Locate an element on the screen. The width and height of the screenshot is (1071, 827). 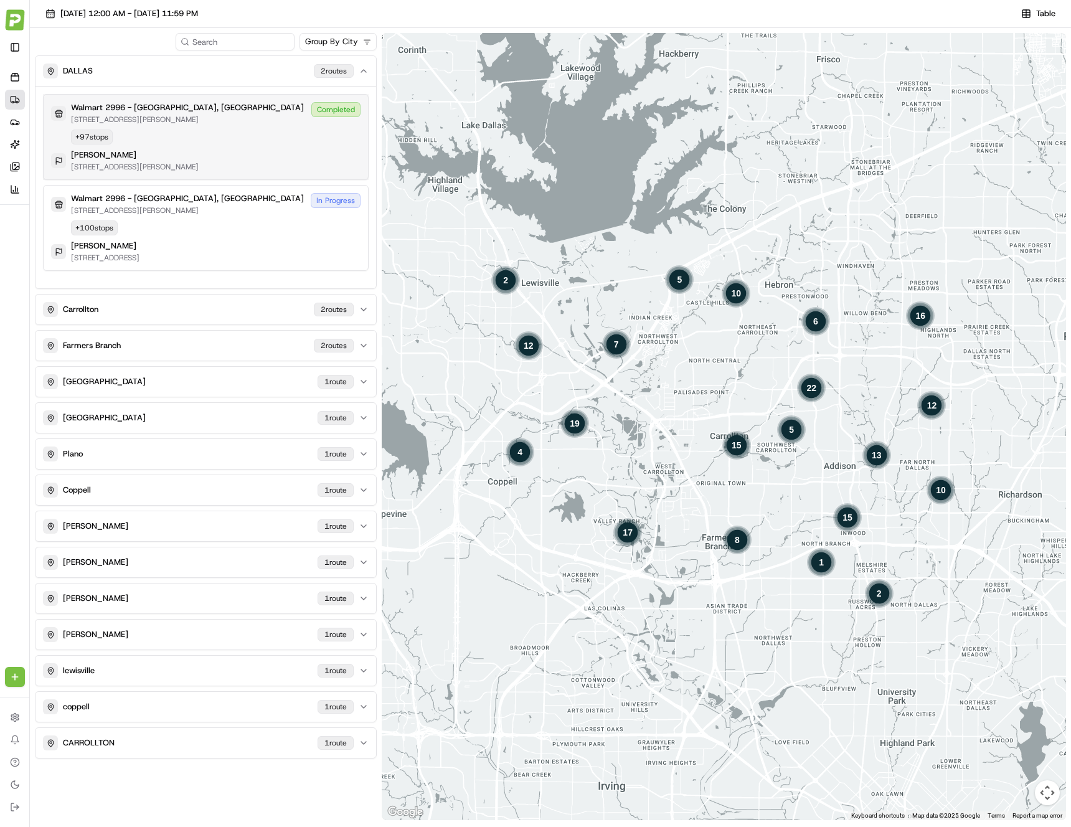
span: Table is located at coordinates (1046, 14).